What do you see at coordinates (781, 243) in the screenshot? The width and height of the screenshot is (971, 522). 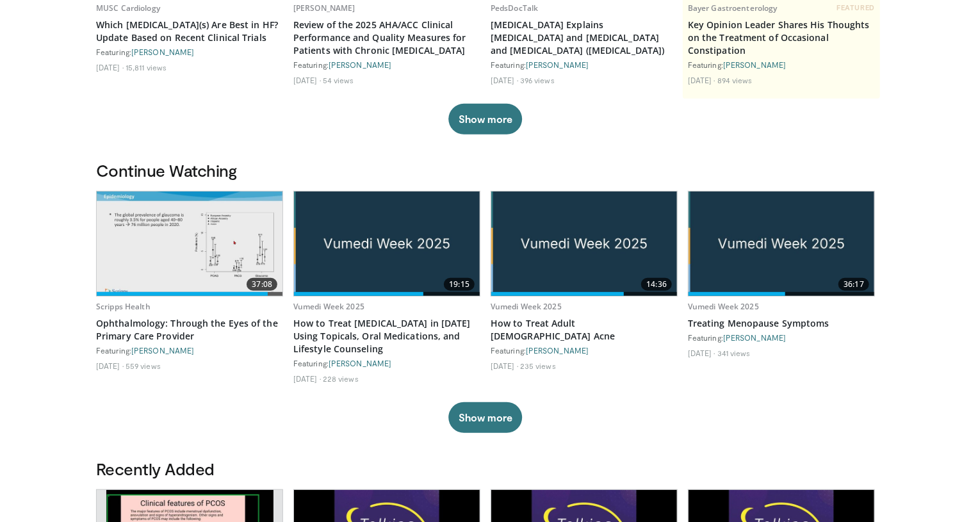 I see `a: 36:17` at bounding box center [781, 243].